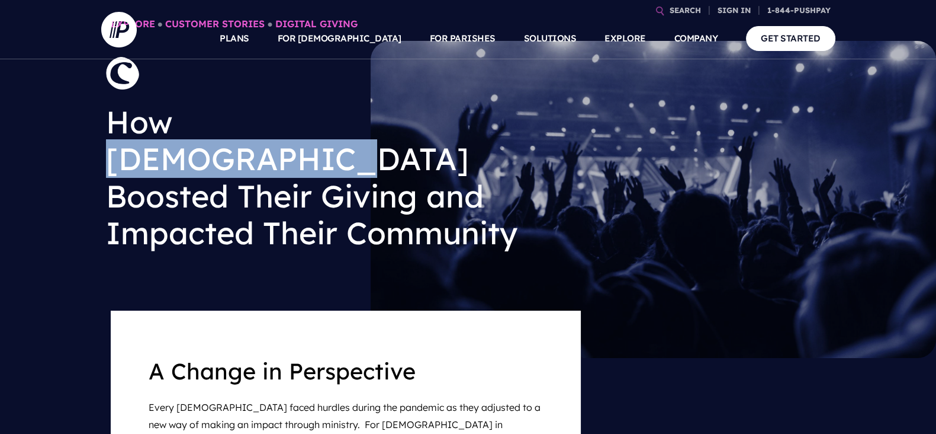 This screenshot has height=434, width=936. Describe the element at coordinates (791, 38) in the screenshot. I see `a: GET STARTED` at that location.